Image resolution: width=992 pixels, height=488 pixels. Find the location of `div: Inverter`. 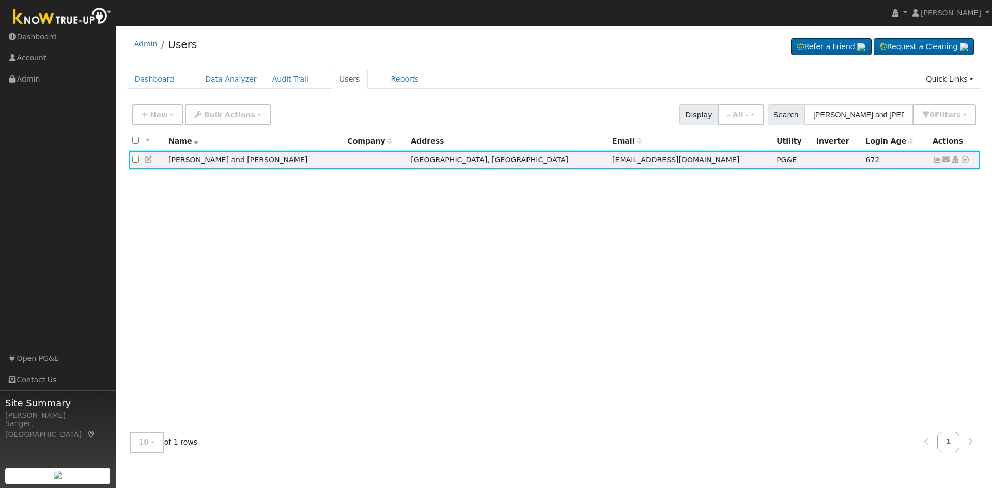

div: Inverter is located at coordinates (837, 141).